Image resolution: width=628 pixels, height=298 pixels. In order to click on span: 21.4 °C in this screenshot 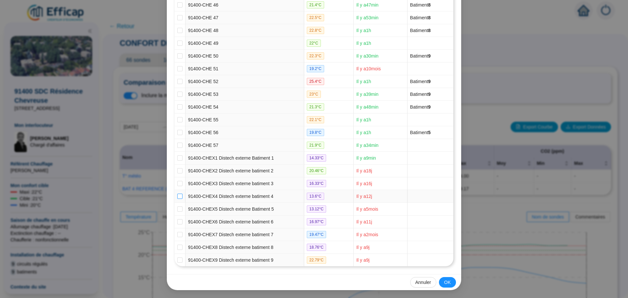, I will do `click(315, 5)`.